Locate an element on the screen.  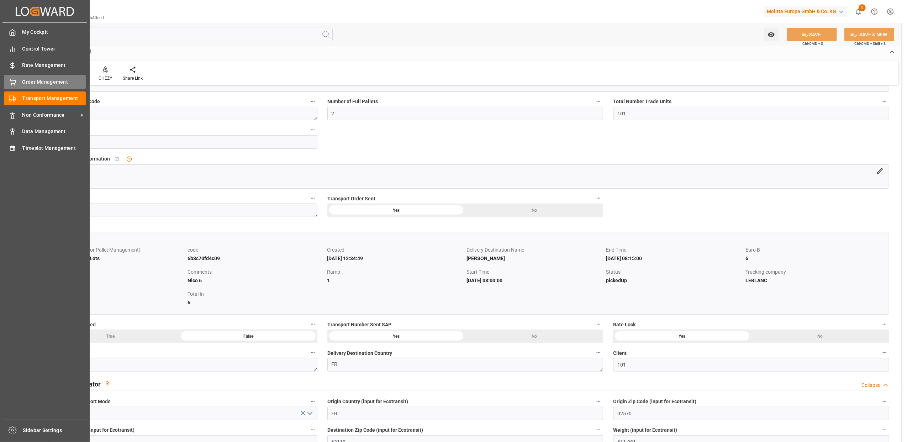
button: Destination Zip Code (input for Ecotransit) is located at coordinates (599, 430).